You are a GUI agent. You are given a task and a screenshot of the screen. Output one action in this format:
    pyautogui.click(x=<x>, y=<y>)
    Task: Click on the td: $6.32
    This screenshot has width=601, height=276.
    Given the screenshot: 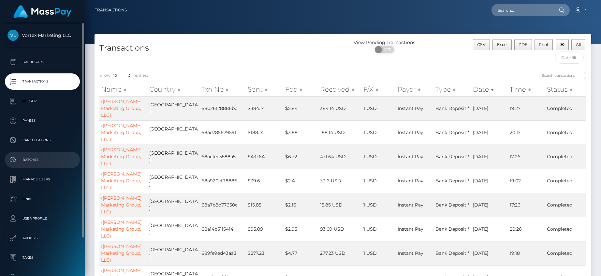 What is the action you would take?
    pyautogui.click(x=301, y=157)
    